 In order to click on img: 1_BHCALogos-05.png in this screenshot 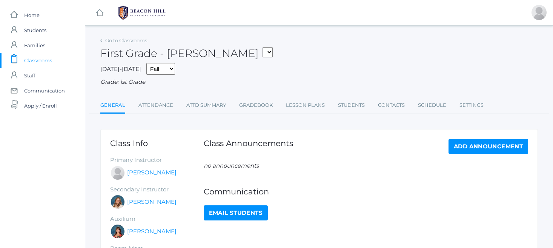, I will do `click(142, 13)`.